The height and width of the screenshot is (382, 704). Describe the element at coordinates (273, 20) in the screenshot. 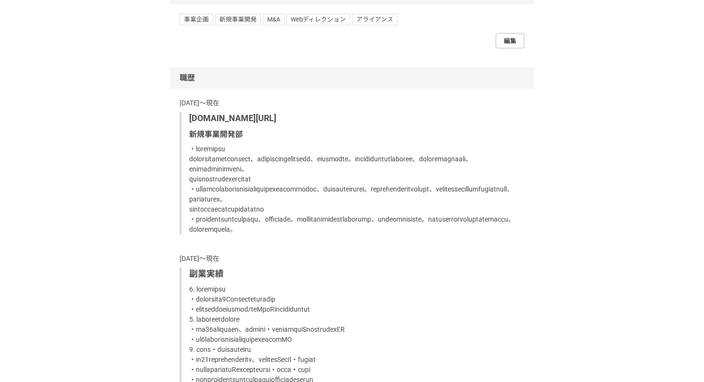

I see `span: M&A` at that location.